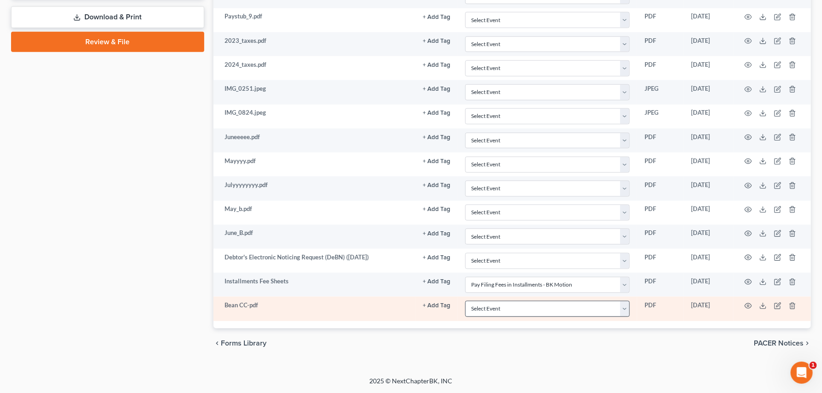 The image size is (822, 393). I want to click on td: Julyyyyyyyy.pdf, so click(314, 189).